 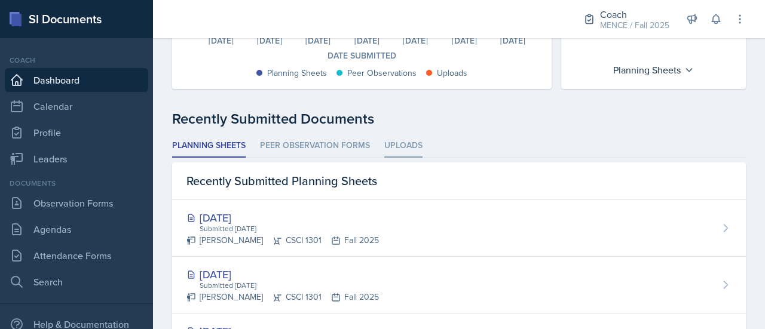 I want to click on li: Uploads, so click(x=404, y=146).